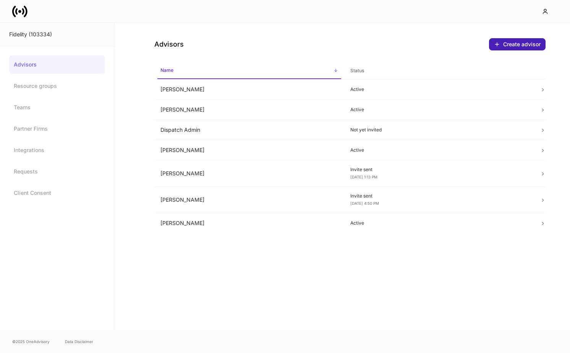 The width and height of the screenshot is (570, 353). Describe the element at coordinates (31, 342) in the screenshot. I see `span: © 2025 OneAdvisory` at that location.